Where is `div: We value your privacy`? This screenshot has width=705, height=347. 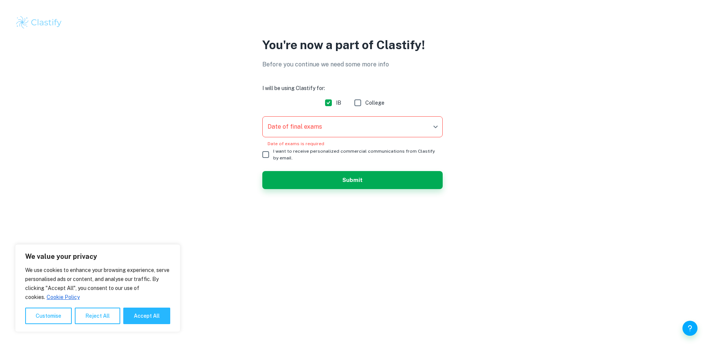
div: We value your privacy is located at coordinates (98, 288).